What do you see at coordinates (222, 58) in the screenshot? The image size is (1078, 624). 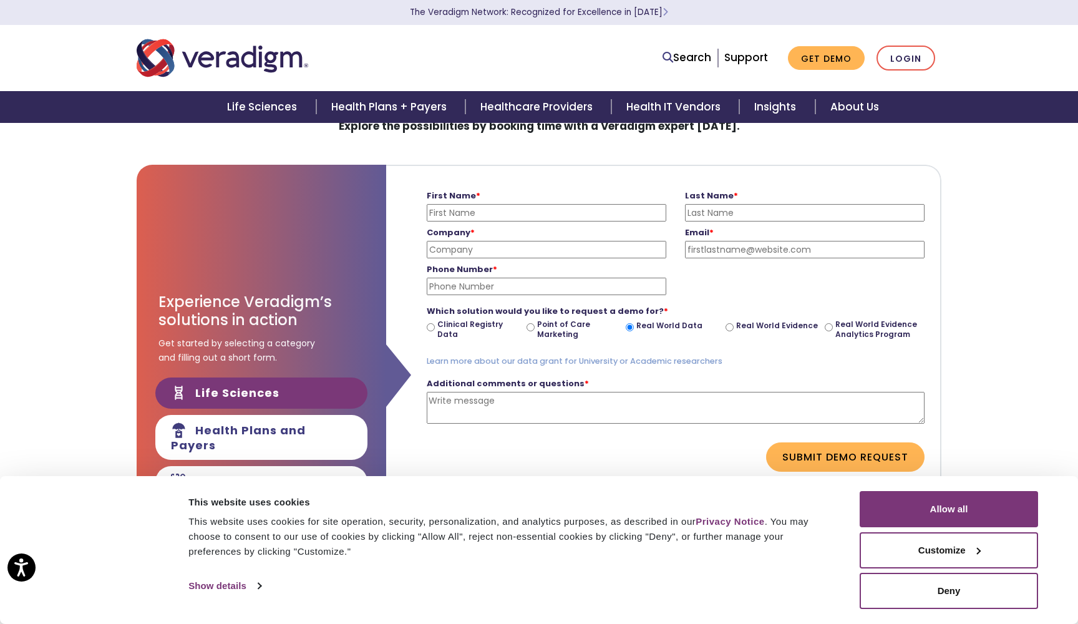 I see `a: Veradigm logo` at bounding box center [222, 58].